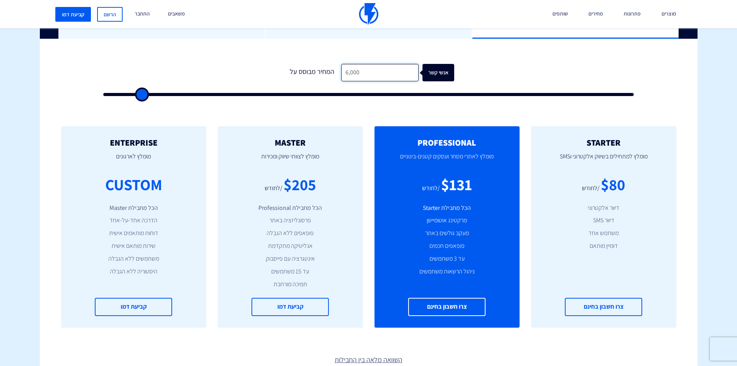 The width and height of the screenshot is (737, 366). I want to click on a: השוואה מלאה בין החבילות, so click(369, 359).